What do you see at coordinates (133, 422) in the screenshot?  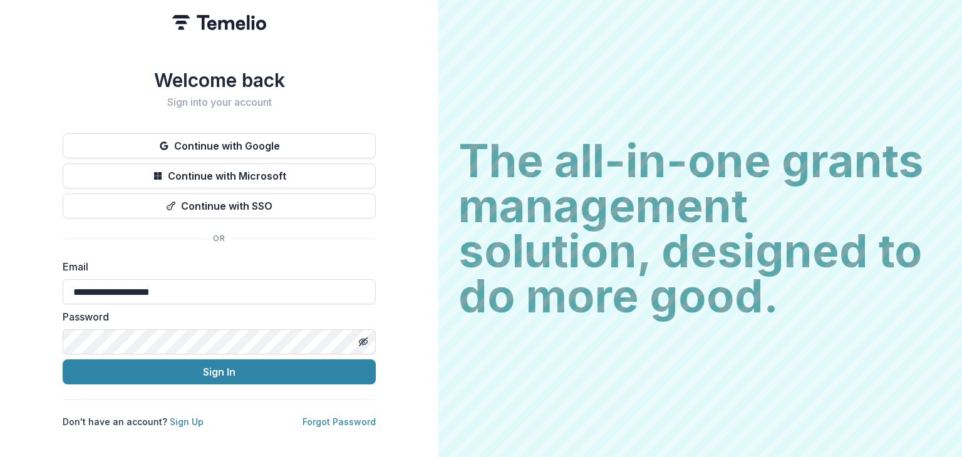 I see `p: Don't have an account?` at bounding box center [133, 422].